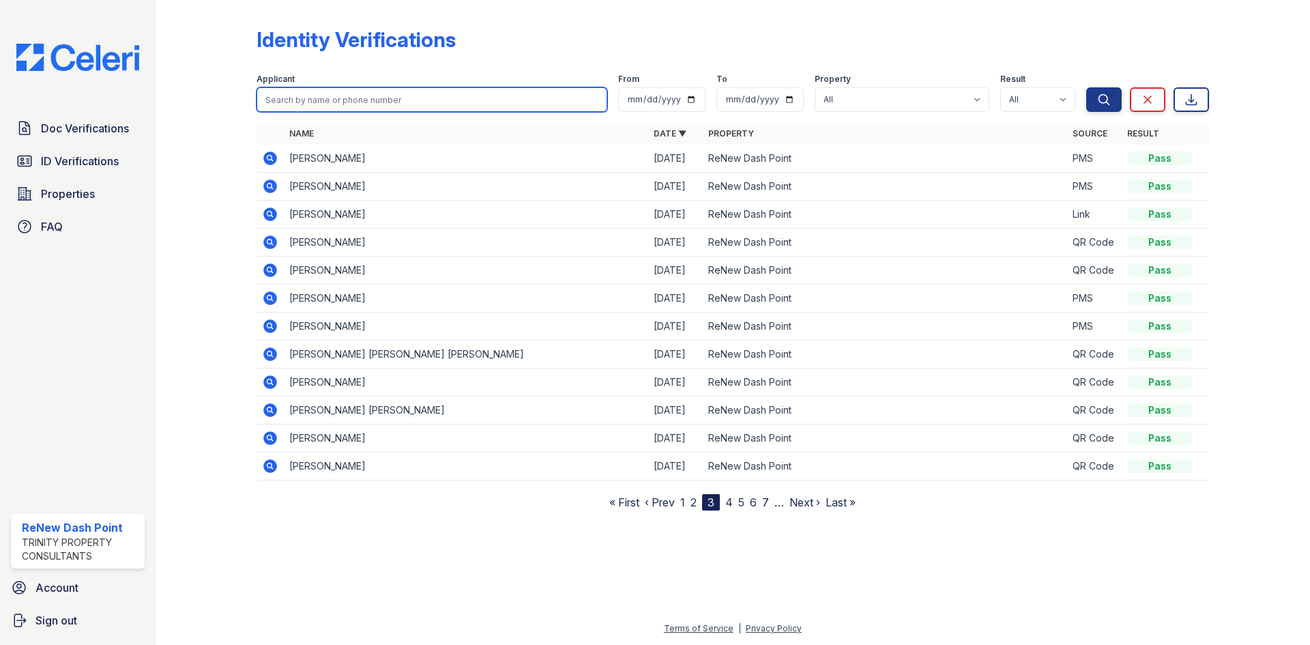 The height and width of the screenshot is (645, 1310). Describe the element at coordinates (1094, 214) in the screenshot. I see `td: Link` at that location.